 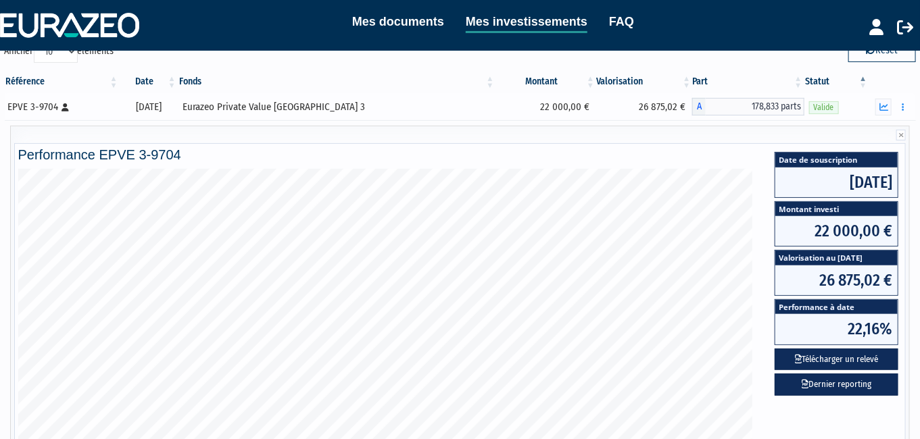 I want to click on a: Mes investissements, so click(x=527, y=22).